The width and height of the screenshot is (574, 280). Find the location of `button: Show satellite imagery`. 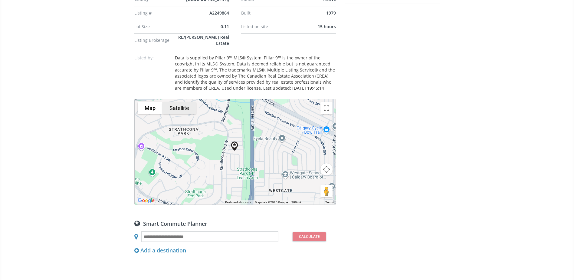

button: Show satellite imagery is located at coordinates (179, 108).